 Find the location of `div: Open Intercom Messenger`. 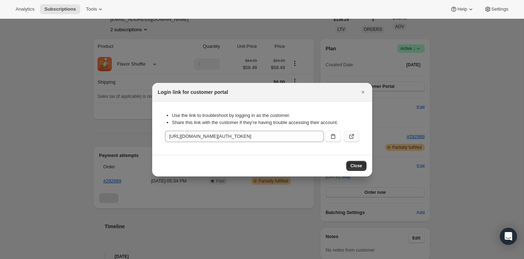

div: Open Intercom Messenger is located at coordinates (508, 236).